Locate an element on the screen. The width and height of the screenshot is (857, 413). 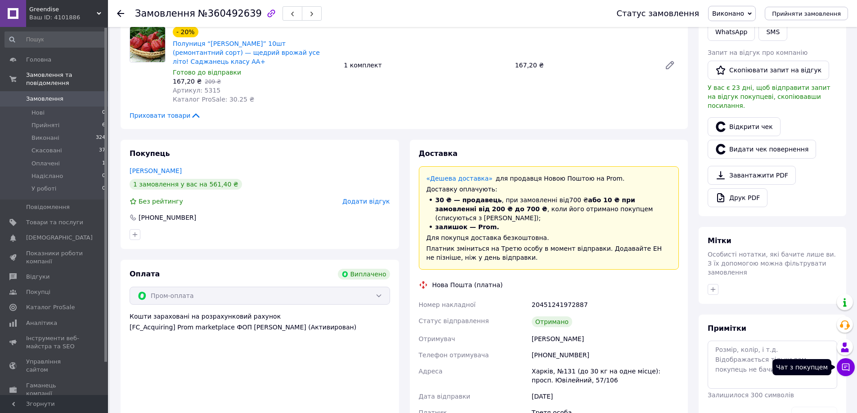
div: Ваш ID: 4101886 is located at coordinates (68, 18).